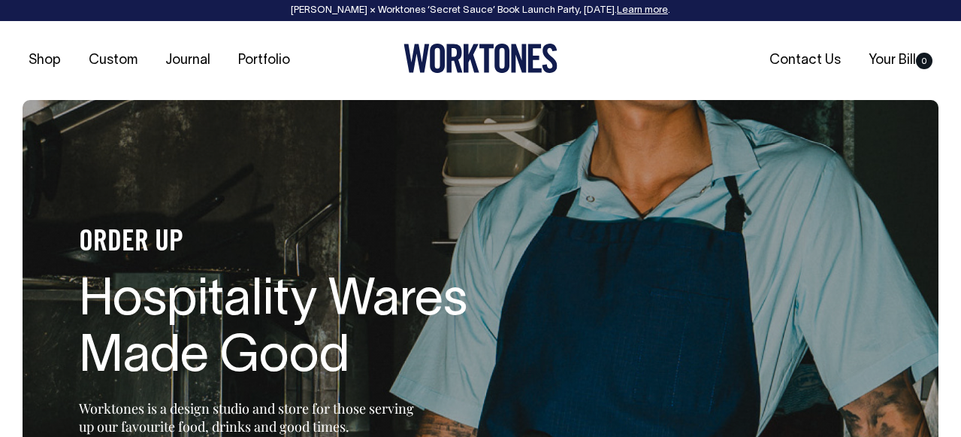  I want to click on a: Journal, so click(188, 60).